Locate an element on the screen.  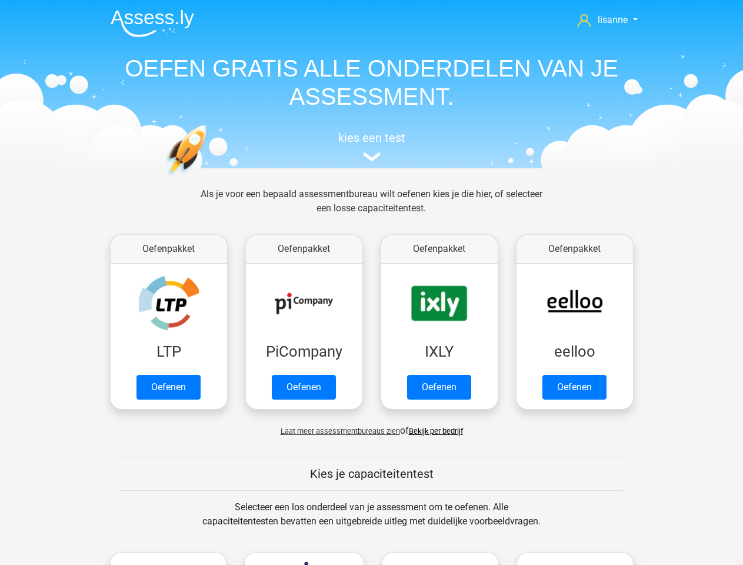
h1: OEFEN GRATIS ALLE ONDERDELEN VAN JE ASSESSMENT. is located at coordinates (372, 82).